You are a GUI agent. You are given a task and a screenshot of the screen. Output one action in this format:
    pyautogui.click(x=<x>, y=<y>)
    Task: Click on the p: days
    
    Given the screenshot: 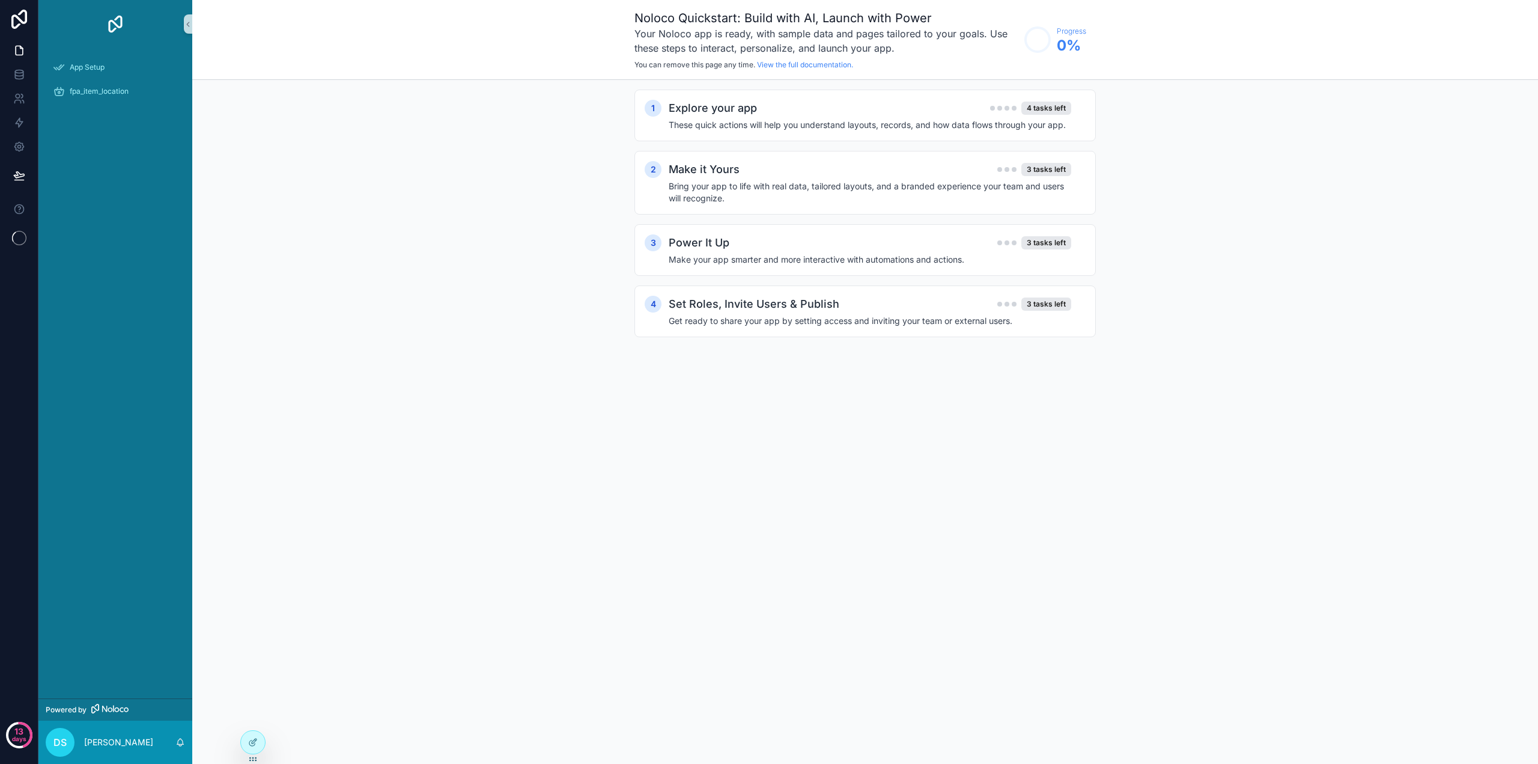 What is the action you would take?
    pyautogui.click(x=19, y=738)
    